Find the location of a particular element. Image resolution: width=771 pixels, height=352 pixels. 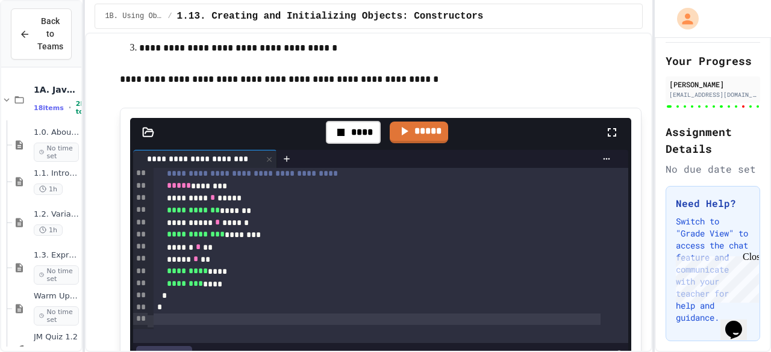

span: Warm Up 1.1-1.3 is located at coordinates (56, 296).